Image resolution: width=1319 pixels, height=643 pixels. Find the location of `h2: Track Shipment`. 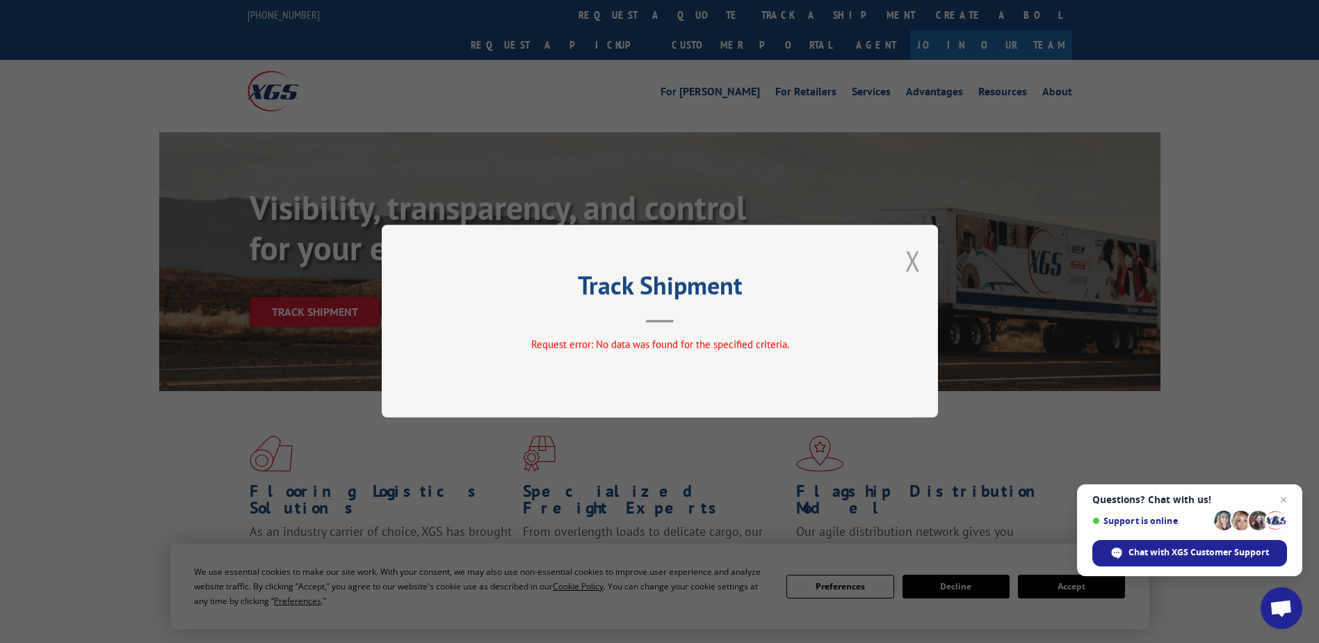

h2: Track Shipment is located at coordinates (660, 289).